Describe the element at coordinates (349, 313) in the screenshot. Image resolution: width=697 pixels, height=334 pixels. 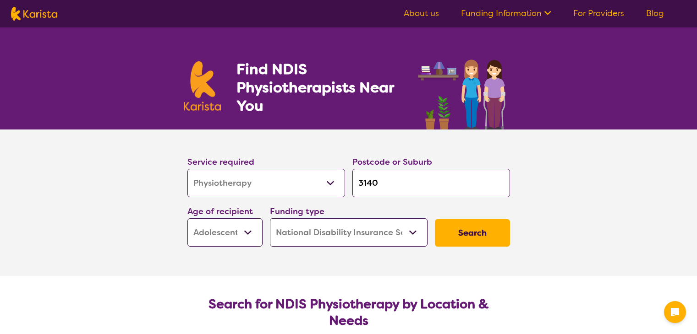
I see `h2: Search for NDIS Physiotherapy by Location & Needs` at that location.